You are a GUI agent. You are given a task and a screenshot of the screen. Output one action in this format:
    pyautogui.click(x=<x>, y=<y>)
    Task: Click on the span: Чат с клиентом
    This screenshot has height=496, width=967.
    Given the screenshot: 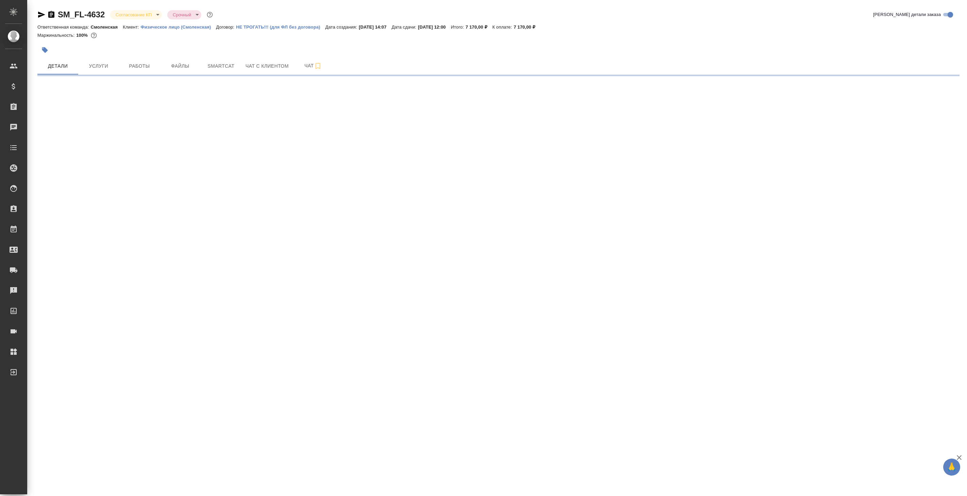 What is the action you would take?
    pyautogui.click(x=267, y=66)
    